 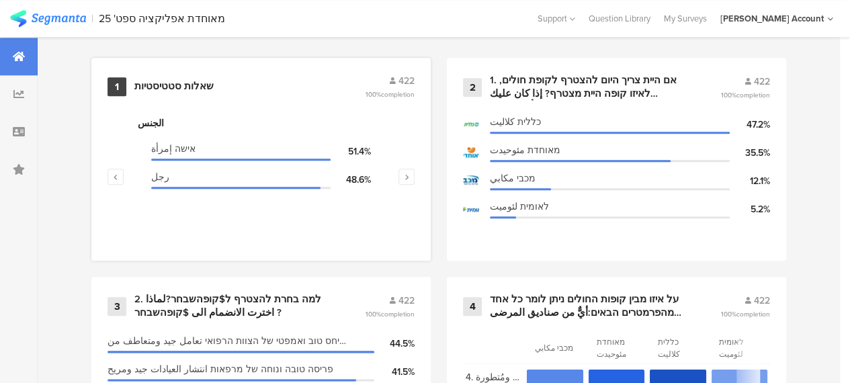 What do you see at coordinates (174, 87) in the screenshot?
I see `div: שאלות סטטיסטיות` at bounding box center [174, 87].